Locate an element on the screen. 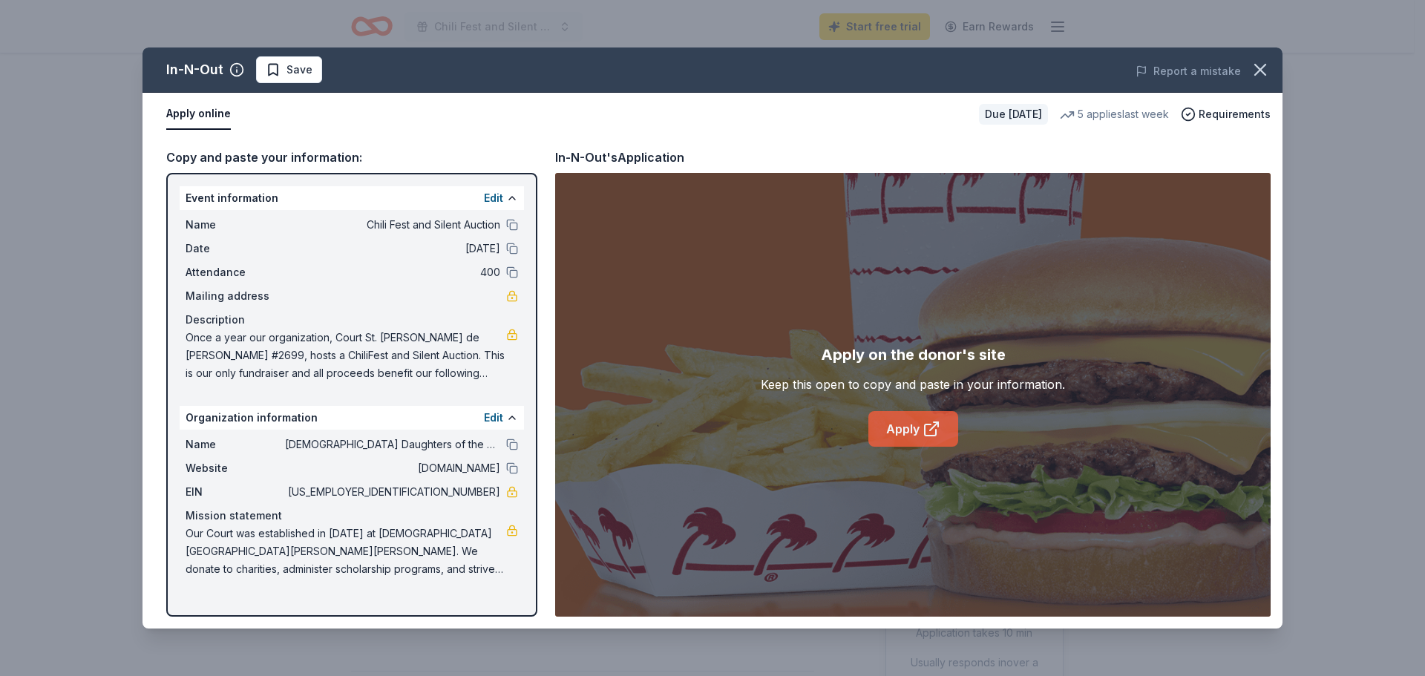 This screenshot has height=676, width=1425. button: Apply online is located at coordinates (198, 114).